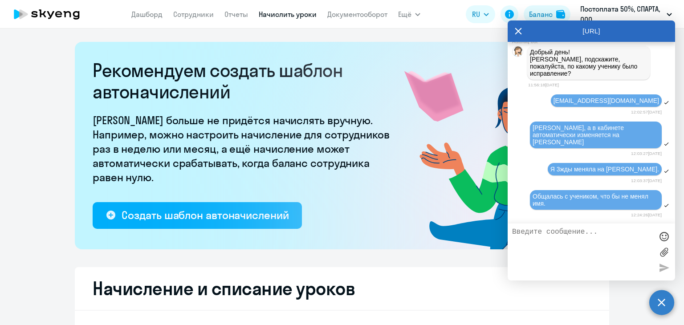 The image size is (684, 325). Describe the element at coordinates (236, 14) in the screenshot. I see `a: Отчеты` at that location.